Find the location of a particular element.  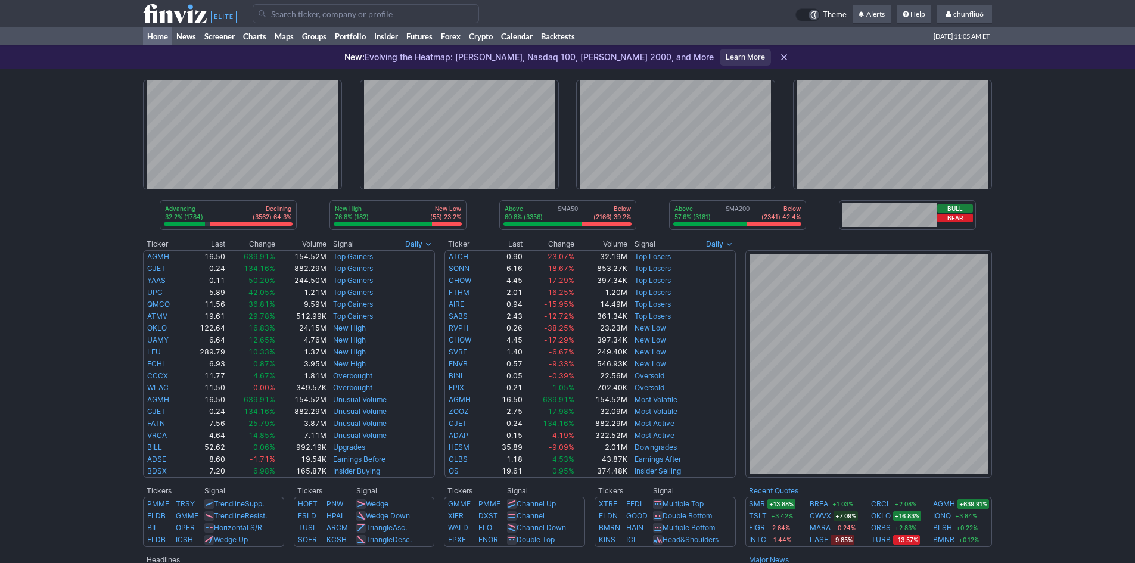

a: AIRE is located at coordinates (457, 304).